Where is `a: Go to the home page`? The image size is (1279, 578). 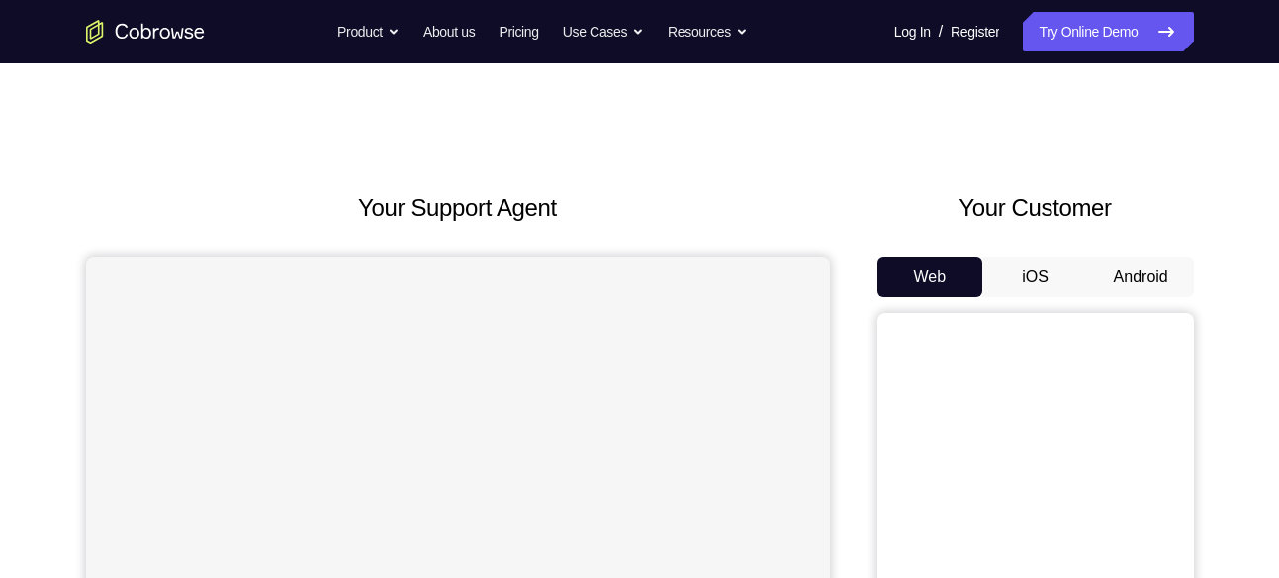 a: Go to the home page is located at coordinates (145, 32).